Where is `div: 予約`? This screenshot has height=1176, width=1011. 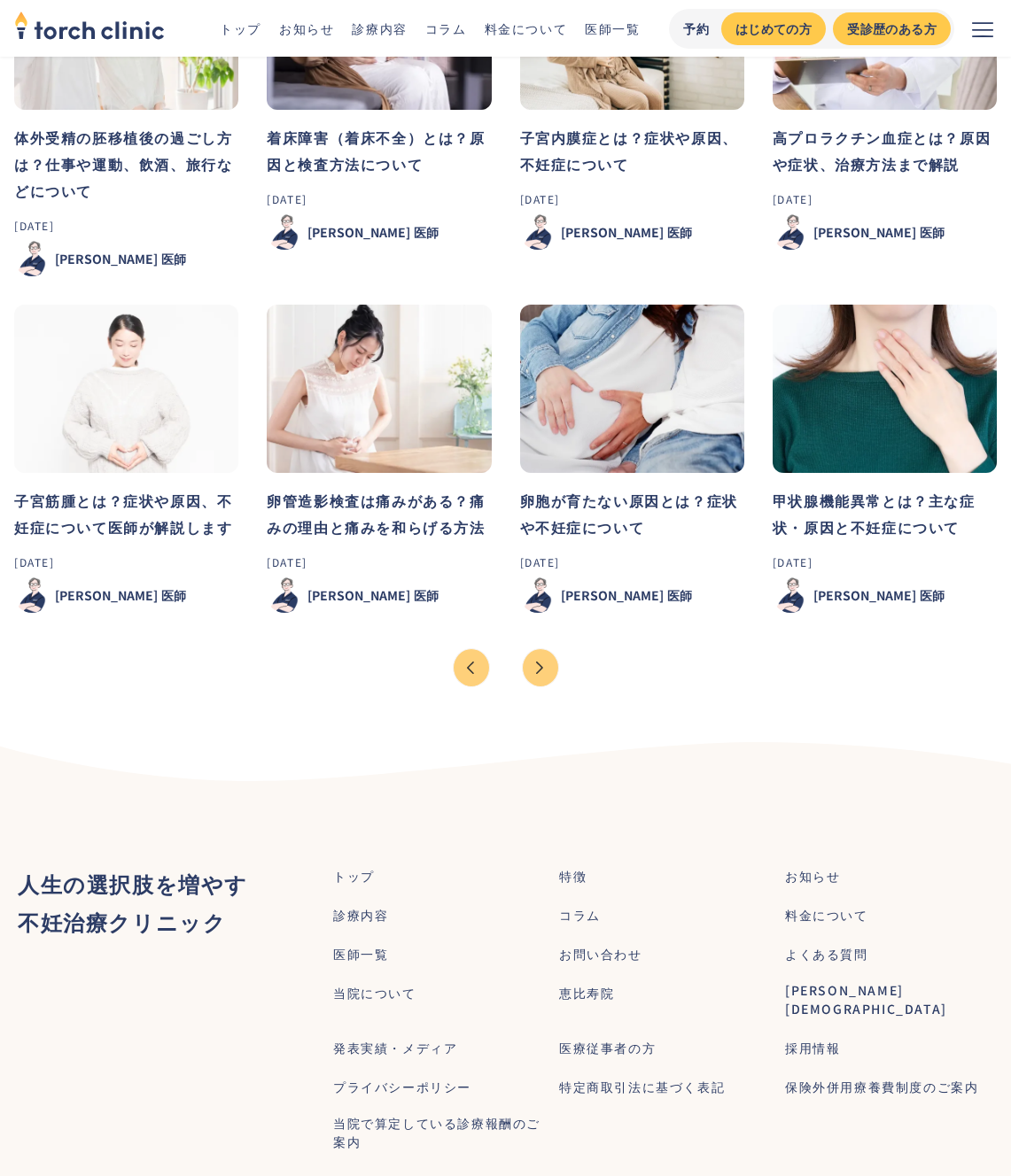 div: 予約 is located at coordinates (697, 29).